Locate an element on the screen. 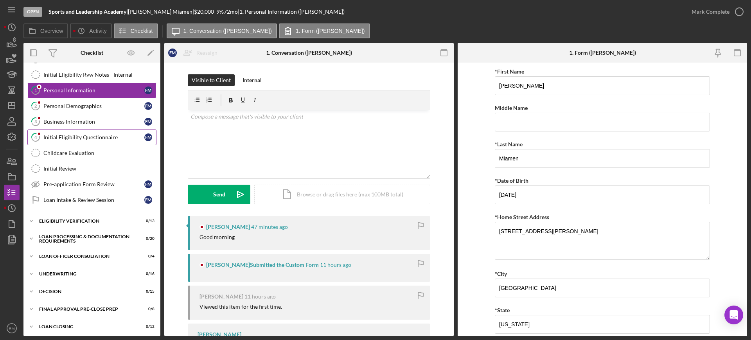 The height and width of the screenshot is (340, 751). div: 0 / 8 is located at coordinates (147, 309).